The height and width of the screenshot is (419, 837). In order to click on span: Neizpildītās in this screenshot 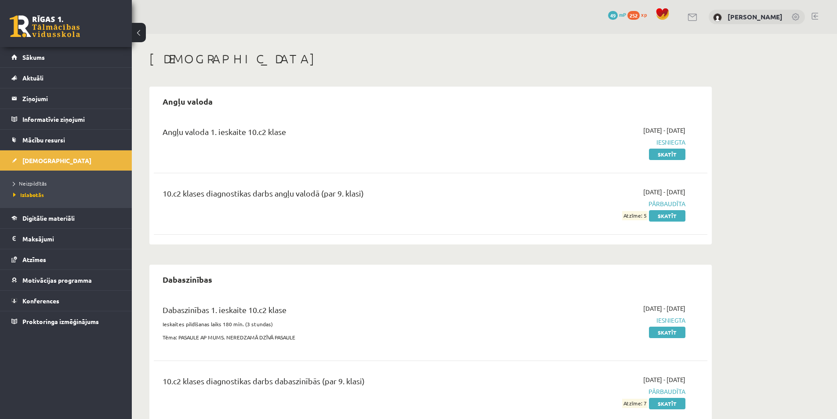, I will do `click(30, 183)`.